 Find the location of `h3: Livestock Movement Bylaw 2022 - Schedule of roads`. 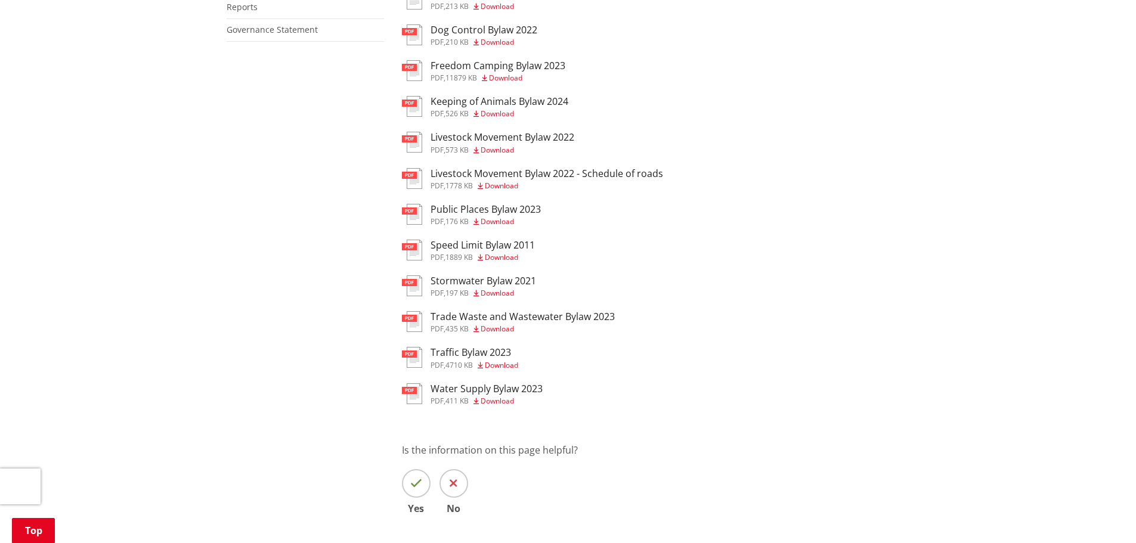

h3: Livestock Movement Bylaw 2022 - Schedule of roads is located at coordinates (547, 174).